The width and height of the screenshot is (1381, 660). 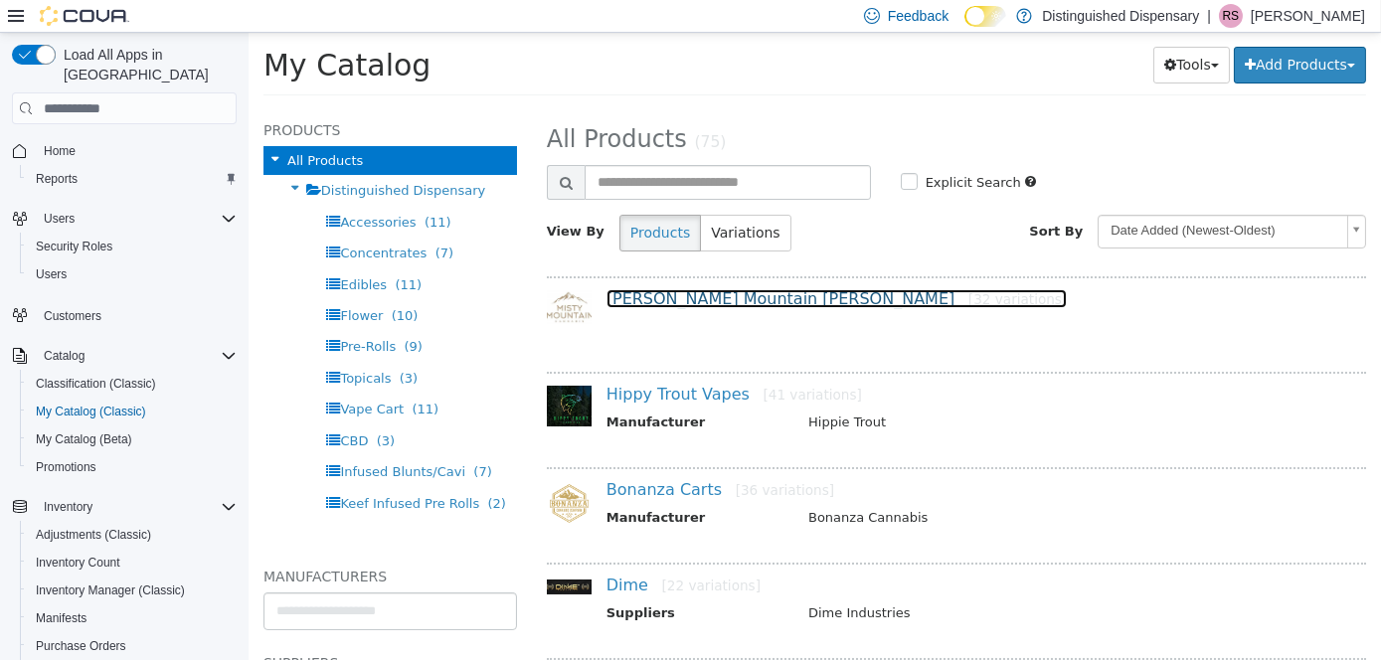 What do you see at coordinates (73, 316) in the screenshot?
I see `a: Customers` at bounding box center [73, 316].